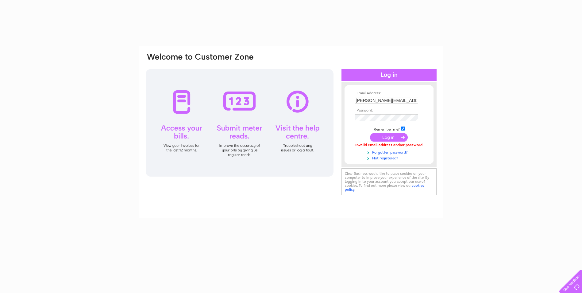 This screenshot has width=582, height=293. What do you see at coordinates (390, 157) in the screenshot?
I see `a: Not registered?` at bounding box center [390, 157].